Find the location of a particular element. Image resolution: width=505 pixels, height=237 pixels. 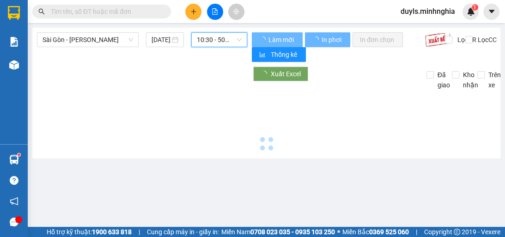

span: question-circle is located at coordinates (14, 180).